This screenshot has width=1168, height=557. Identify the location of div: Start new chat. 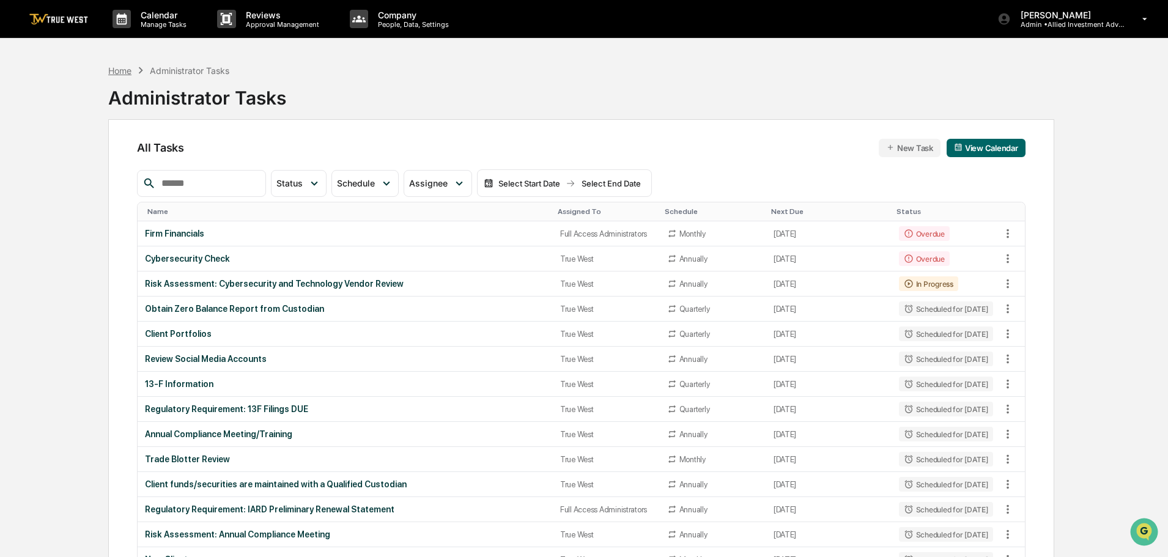
(128, 100).